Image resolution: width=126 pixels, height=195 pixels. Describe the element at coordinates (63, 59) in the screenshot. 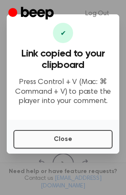

I see `h3: Link copied to your clipboard` at that location.